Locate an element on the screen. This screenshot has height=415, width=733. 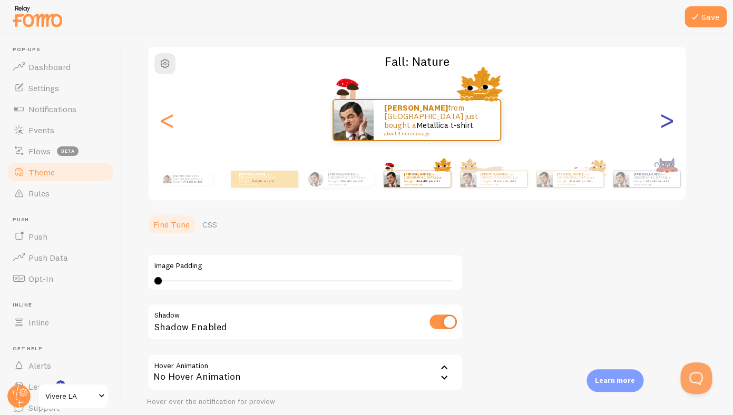
span: Events is located at coordinates (41, 130).